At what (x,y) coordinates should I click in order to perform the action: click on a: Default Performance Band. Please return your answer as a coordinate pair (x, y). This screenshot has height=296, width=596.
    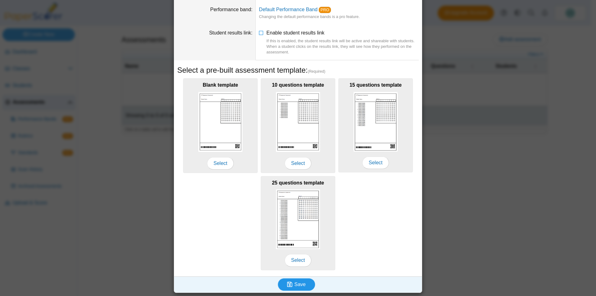
    Looking at the image, I should click on (288, 9).